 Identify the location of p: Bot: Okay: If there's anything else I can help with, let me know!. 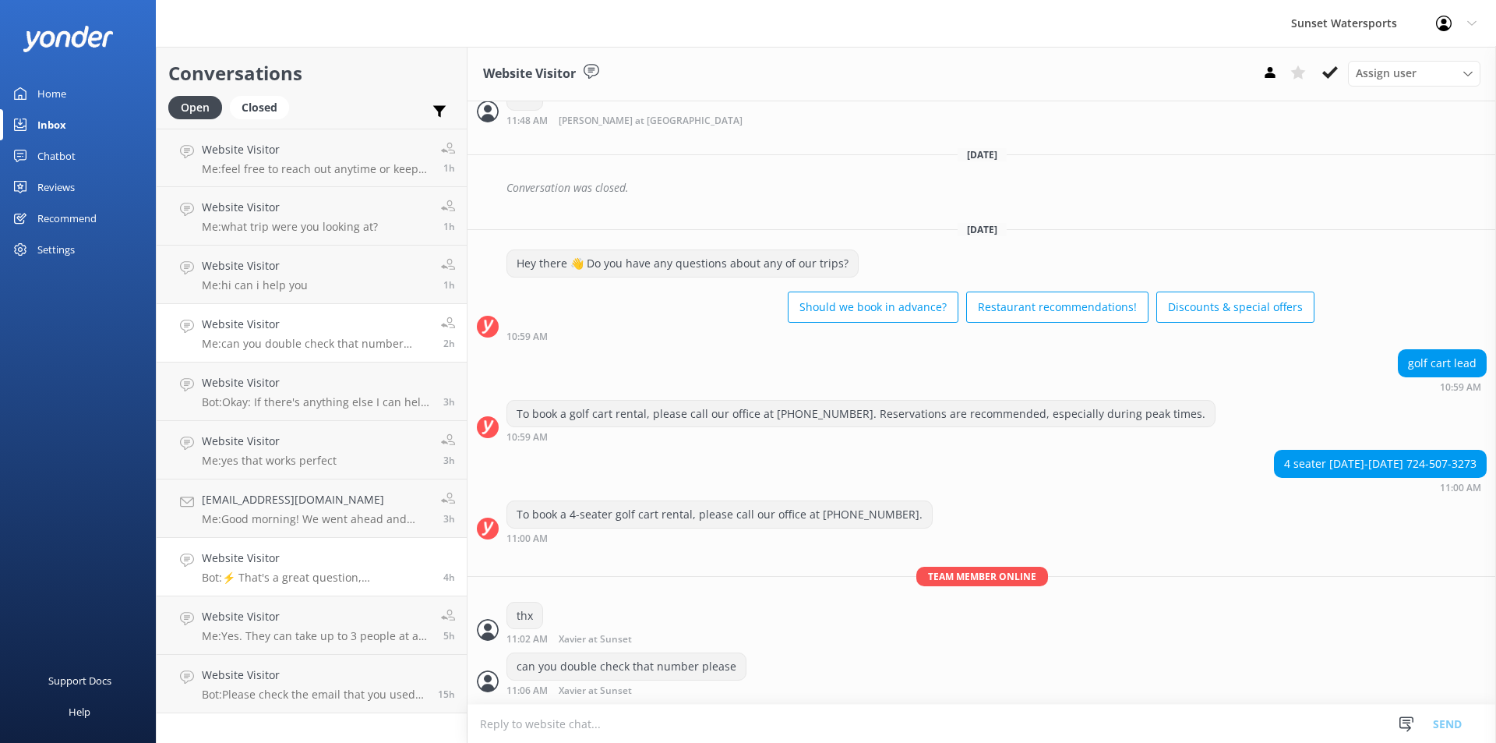
(316, 402).